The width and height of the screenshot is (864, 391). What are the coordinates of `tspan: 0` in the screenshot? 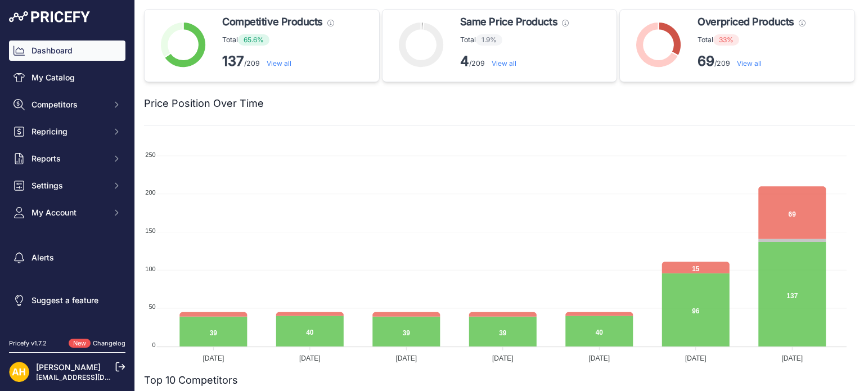 It's located at (154, 345).